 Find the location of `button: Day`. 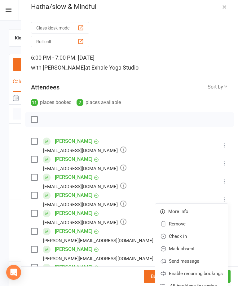

button: Day is located at coordinates (24, 114).